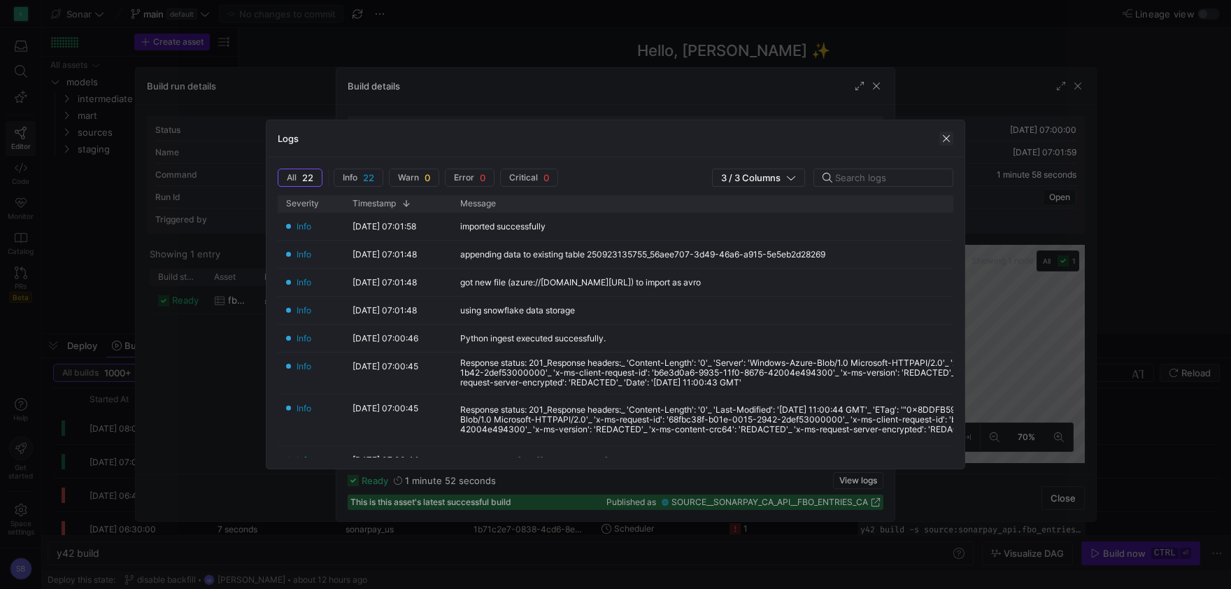  I want to click on span: Critical, so click(523, 178).